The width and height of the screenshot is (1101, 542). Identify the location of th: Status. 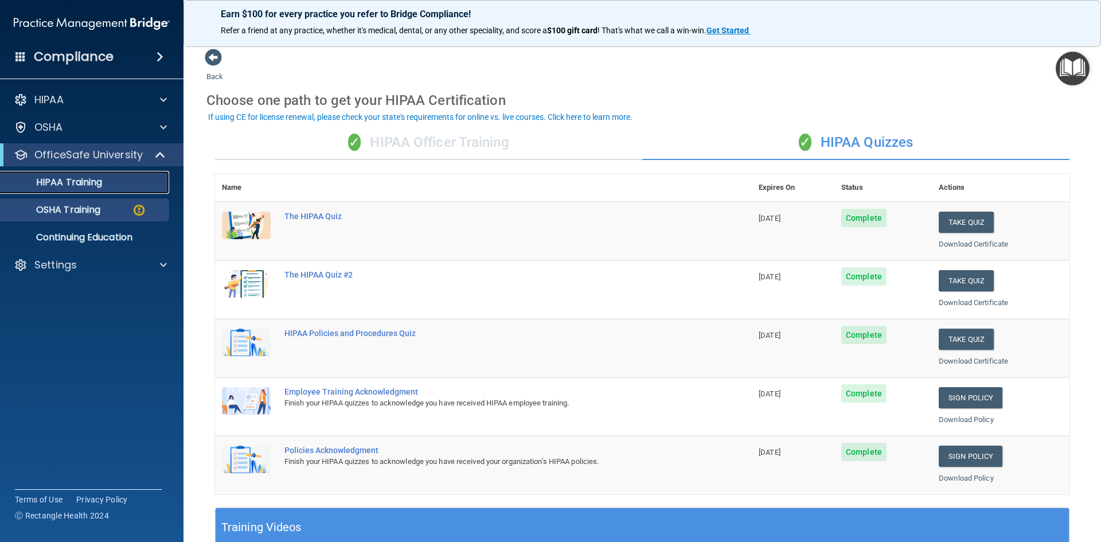
(883, 187).